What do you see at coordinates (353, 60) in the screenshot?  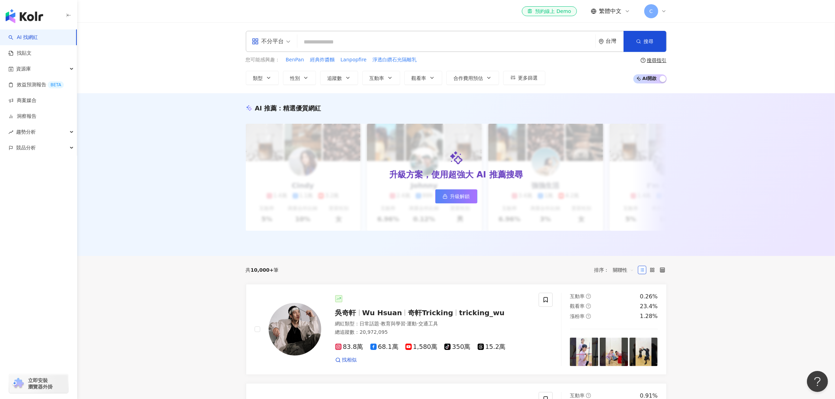 I see `button: Lanpopfire` at bounding box center [353, 60].